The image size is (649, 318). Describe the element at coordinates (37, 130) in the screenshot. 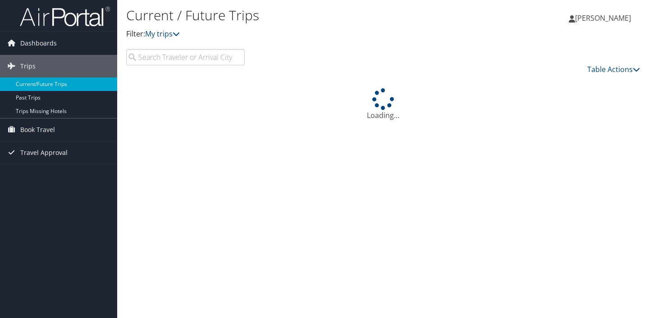

I see `span: Book Travel` at that location.